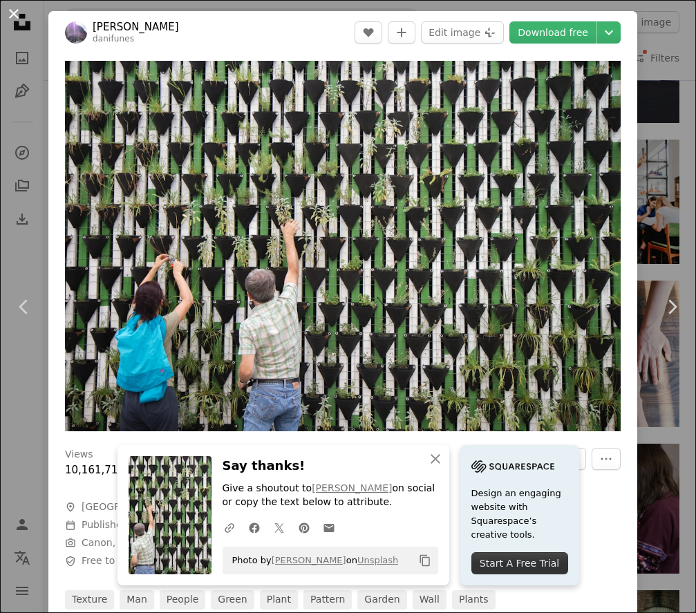 This screenshot has height=613, width=696. I want to click on a: Design an engaging website with Squarespace’s creative tools.Start A Free Trial, so click(520, 515).